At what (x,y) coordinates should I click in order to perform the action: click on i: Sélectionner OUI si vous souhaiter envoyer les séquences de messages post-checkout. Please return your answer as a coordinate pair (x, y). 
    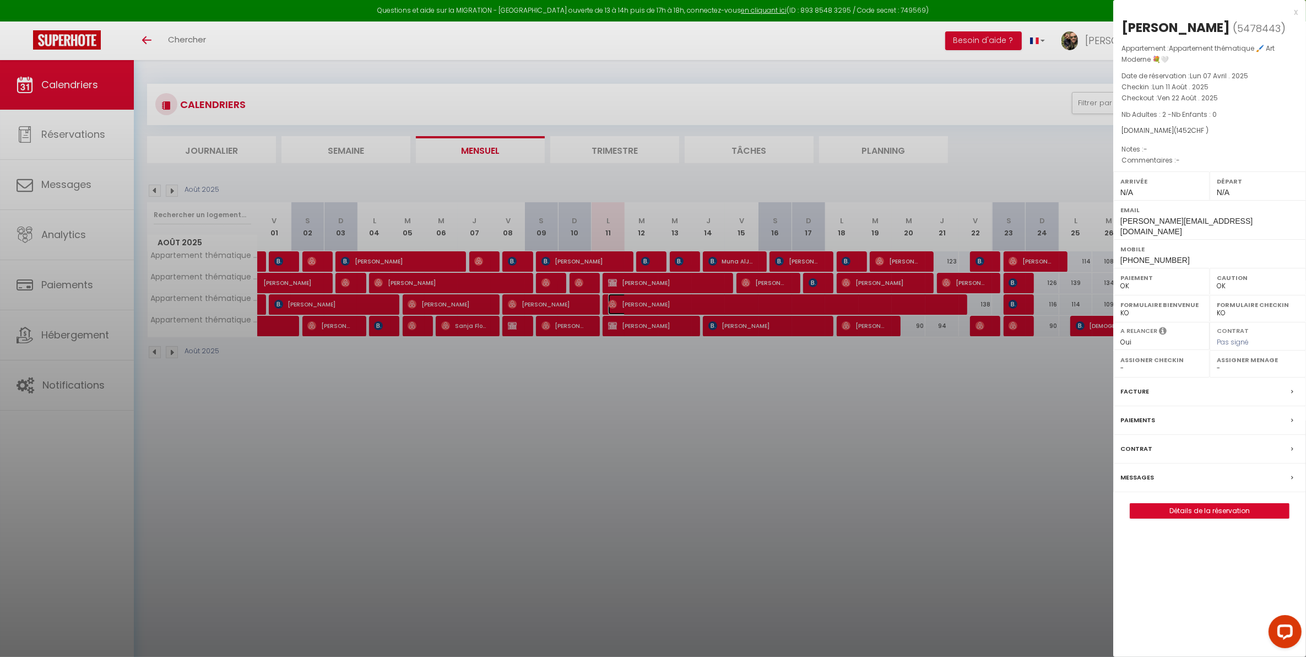
    Looking at the image, I should click on (1163, 332).